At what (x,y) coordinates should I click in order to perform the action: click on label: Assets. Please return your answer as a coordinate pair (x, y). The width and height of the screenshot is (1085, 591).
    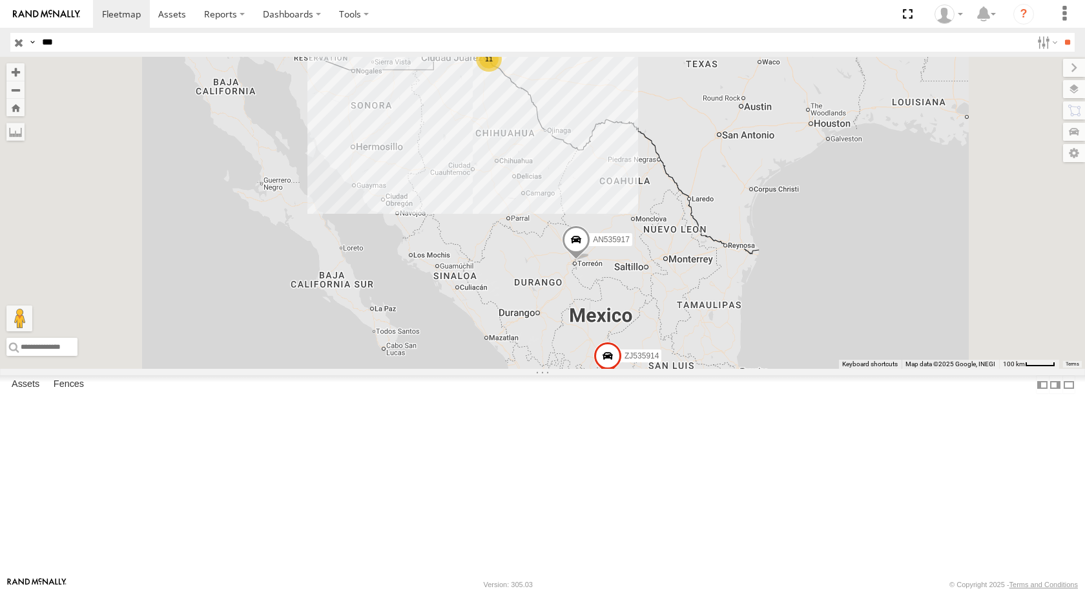
    Looking at the image, I should click on (25, 385).